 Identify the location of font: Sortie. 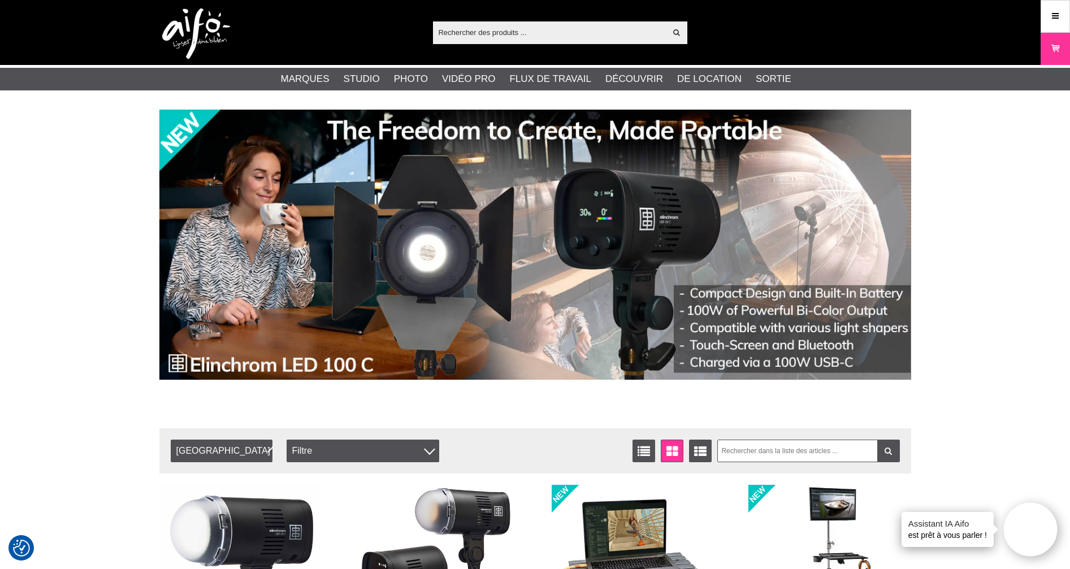
(773, 79).